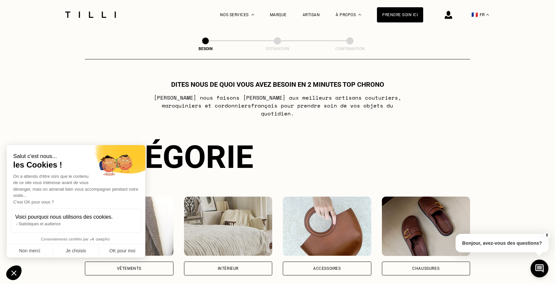 Image resolution: width=555 pixels, height=284 pixels. I want to click on img: Logo du service de couturière Tilli, so click(90, 15).